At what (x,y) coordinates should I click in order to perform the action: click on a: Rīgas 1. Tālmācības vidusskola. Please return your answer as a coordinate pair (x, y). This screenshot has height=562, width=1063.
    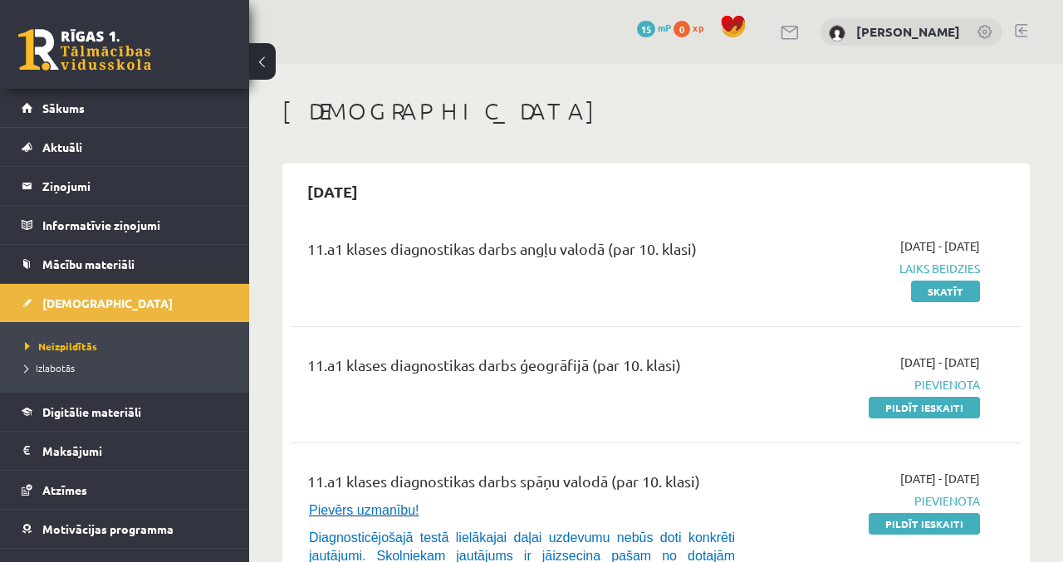
    Looking at the image, I should click on (85, 50).